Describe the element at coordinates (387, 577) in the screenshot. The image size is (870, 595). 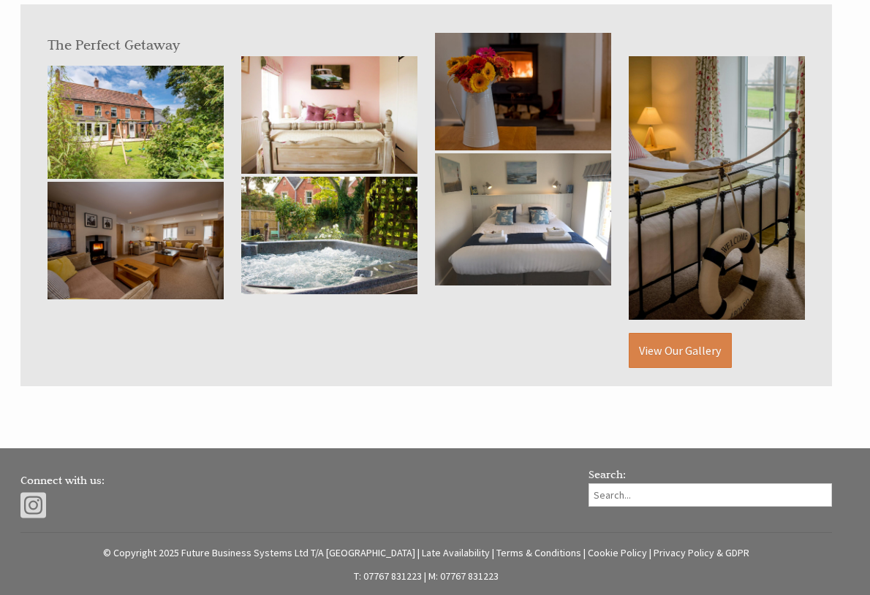
I see `a: T: 07767 831223` at that location.